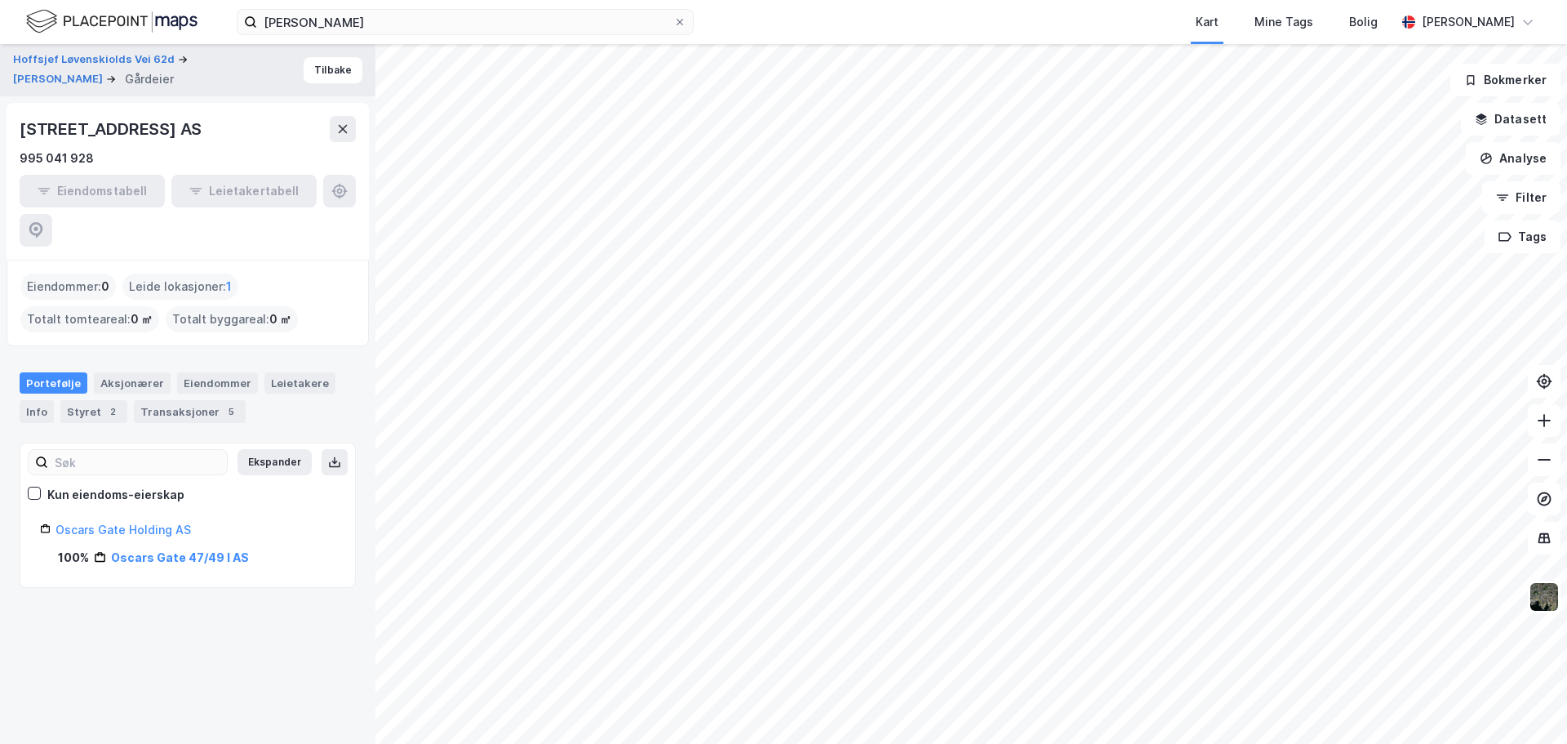 This screenshot has height=744, width=1567. Describe the element at coordinates (37, 411) in the screenshot. I see `div: Info` at that location.